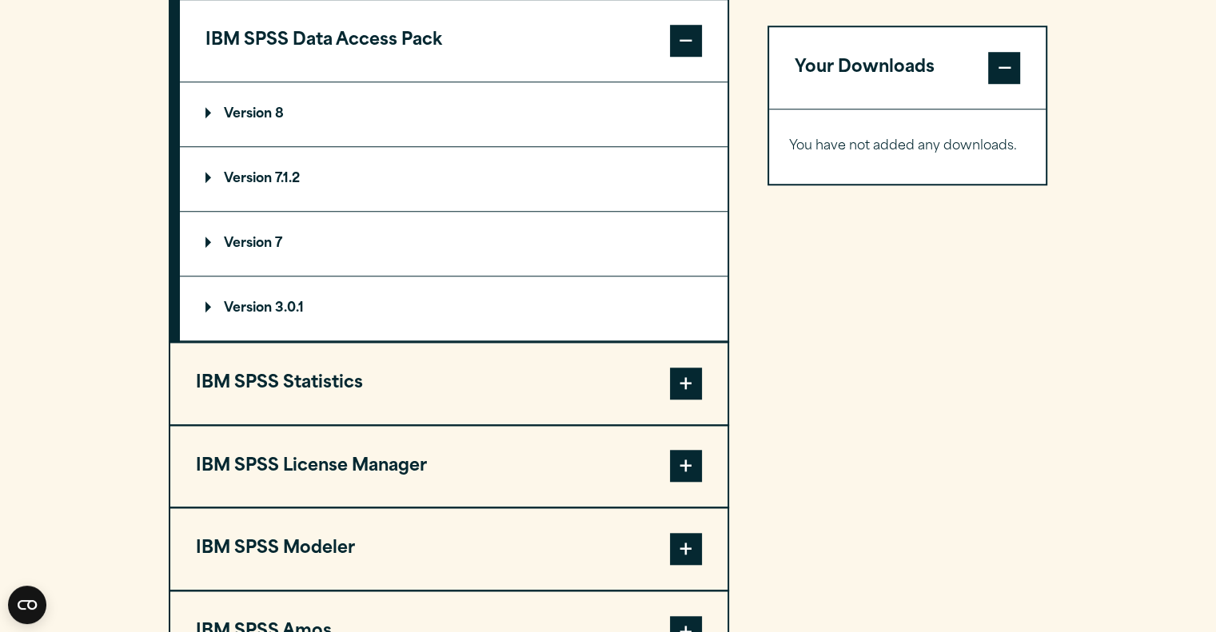  I want to click on p: Version 7.1.2, so click(253, 179).